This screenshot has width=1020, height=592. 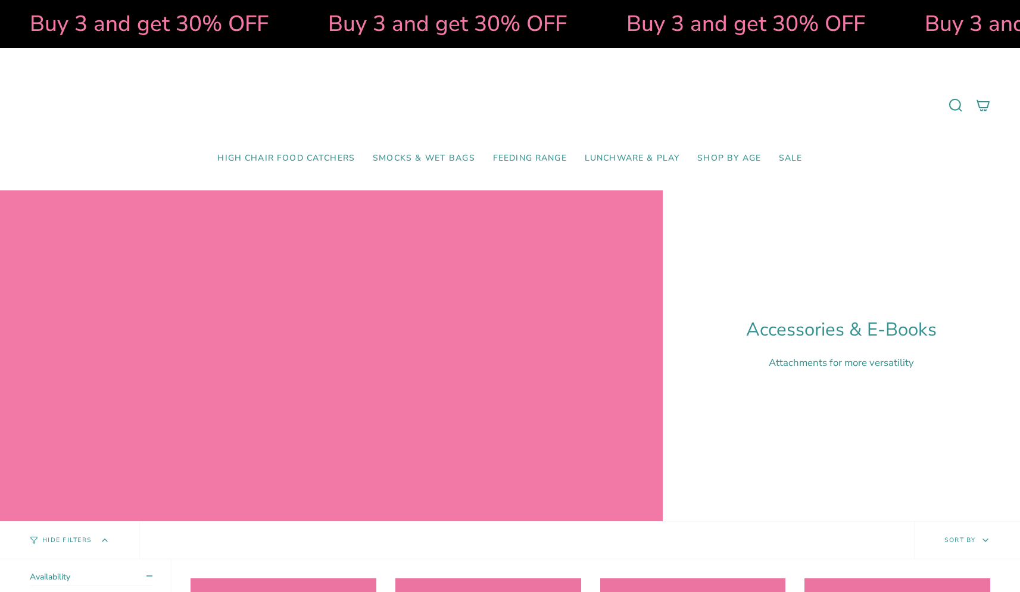 I want to click on span: SALE, so click(x=791, y=158).